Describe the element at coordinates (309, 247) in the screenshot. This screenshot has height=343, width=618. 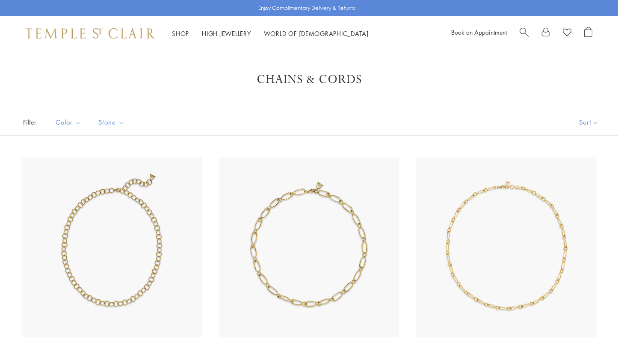
I see `a: N88891-RIVER18` at that location.